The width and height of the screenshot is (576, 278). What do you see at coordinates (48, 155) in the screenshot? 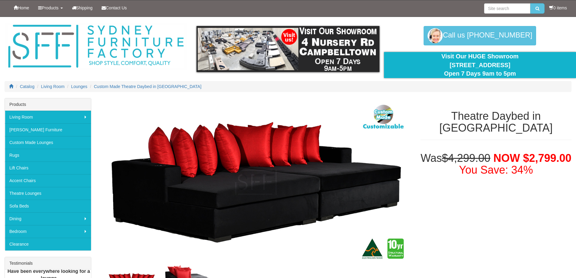
I see `a: Rugs` at bounding box center [48, 155].